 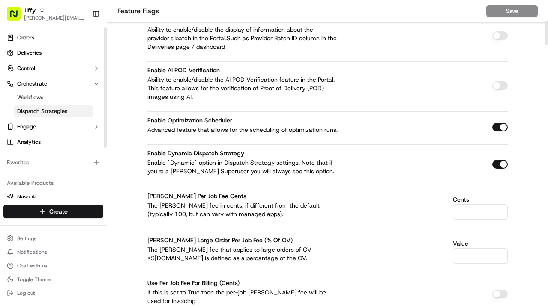 What do you see at coordinates (53, 266) in the screenshot?
I see `button: Chat with us!` at bounding box center [53, 266].